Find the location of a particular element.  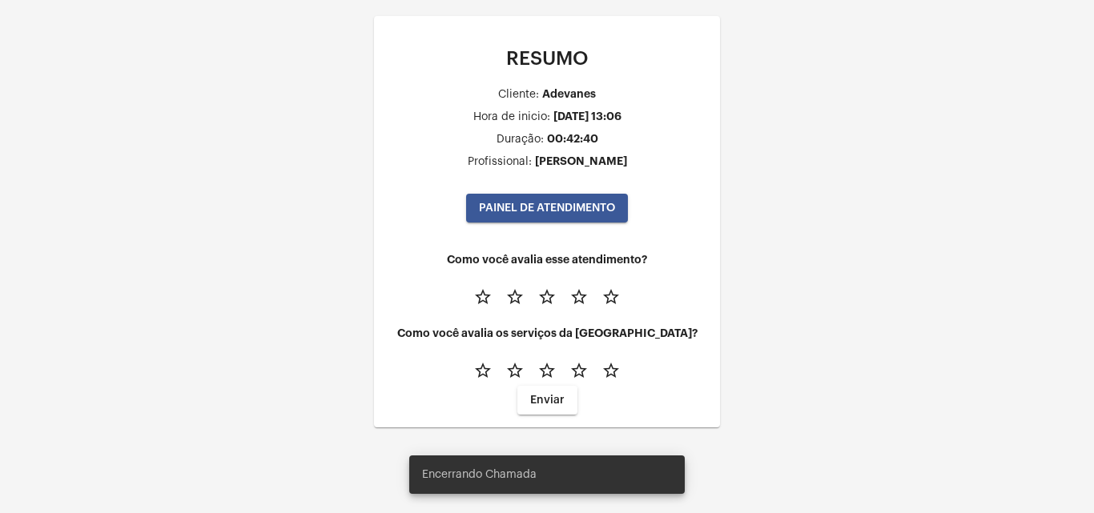

h4: Como você avalia esse atendimento? is located at coordinates (547, 259).